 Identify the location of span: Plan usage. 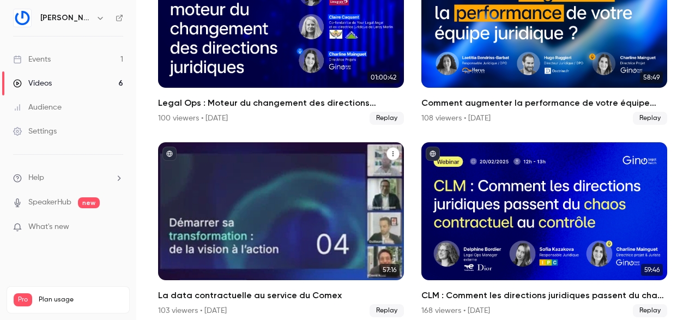
(81, 300).